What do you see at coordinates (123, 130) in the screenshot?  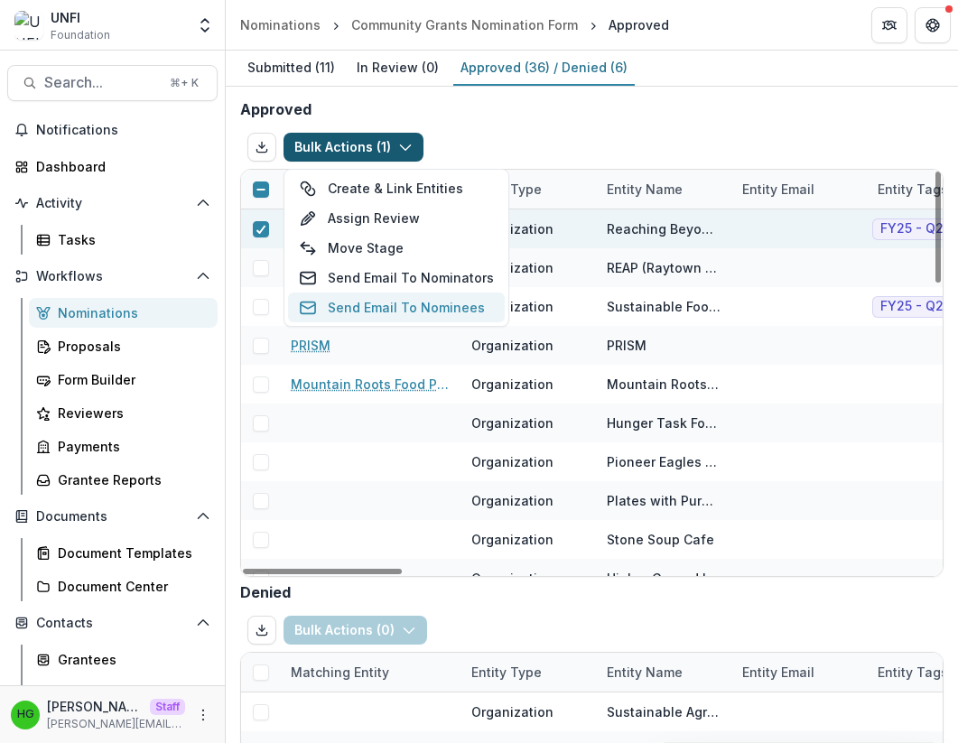 I see `span: Notifications` at bounding box center [123, 130].